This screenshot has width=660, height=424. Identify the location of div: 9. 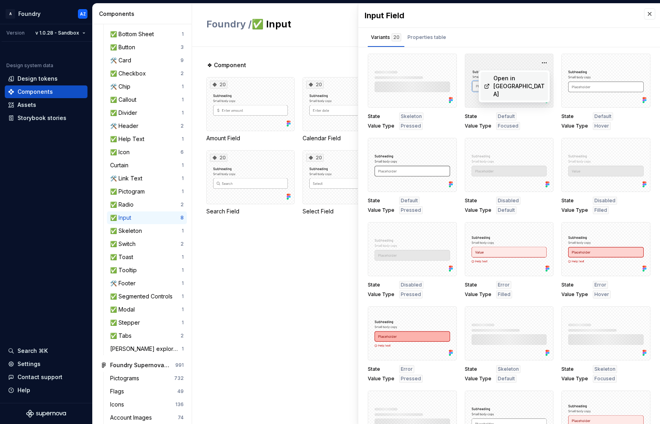
(182, 60).